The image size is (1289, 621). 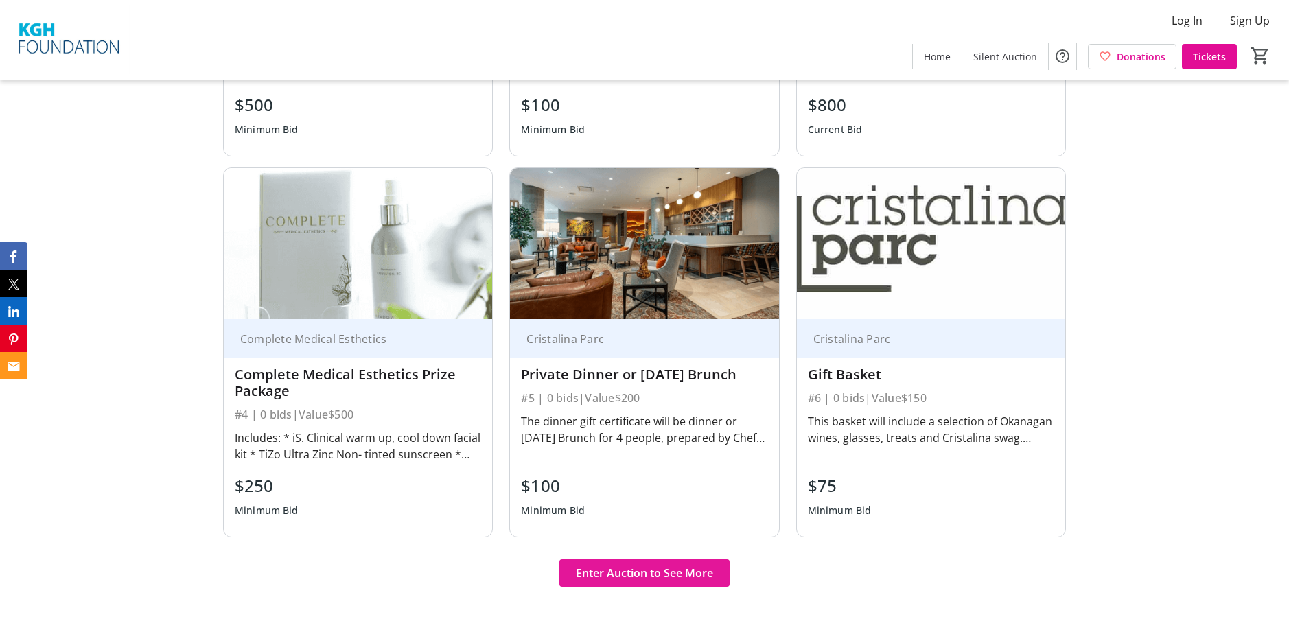 I want to click on div: #6 | 0 bids | Value $150, so click(x=931, y=398).